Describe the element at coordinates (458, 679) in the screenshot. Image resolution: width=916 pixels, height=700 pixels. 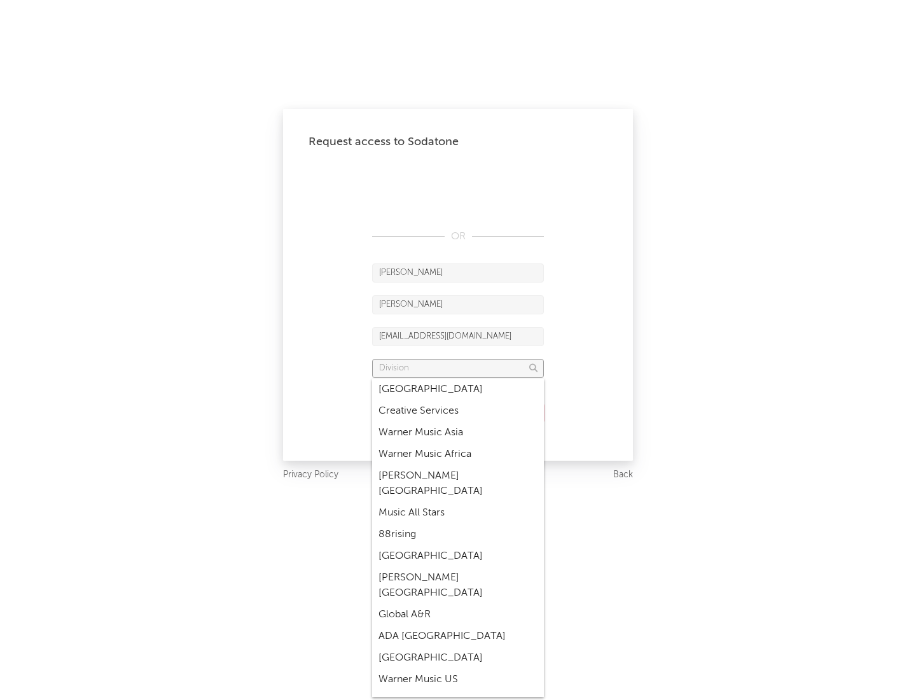
I see `div: Warner Music US` at that location.